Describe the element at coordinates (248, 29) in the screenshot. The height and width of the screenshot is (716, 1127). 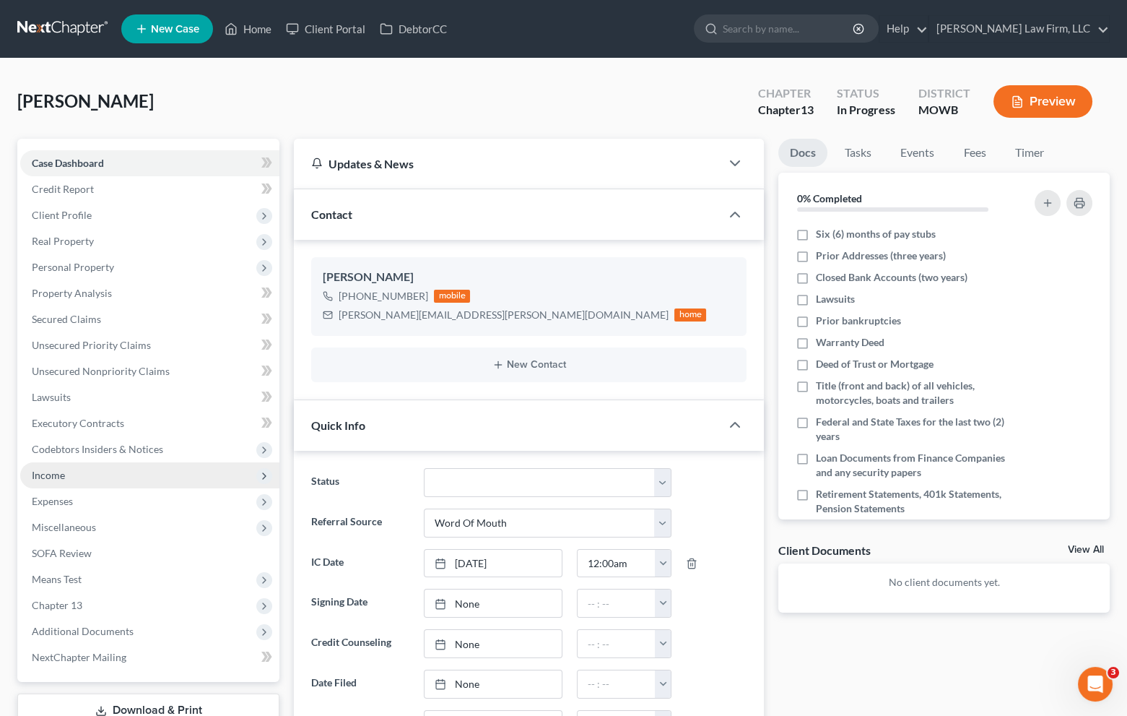
I see `a: Home` at that location.